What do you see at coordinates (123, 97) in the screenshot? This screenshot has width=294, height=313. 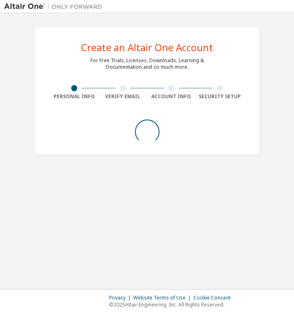 I see `div: Verify Email` at bounding box center [123, 97].